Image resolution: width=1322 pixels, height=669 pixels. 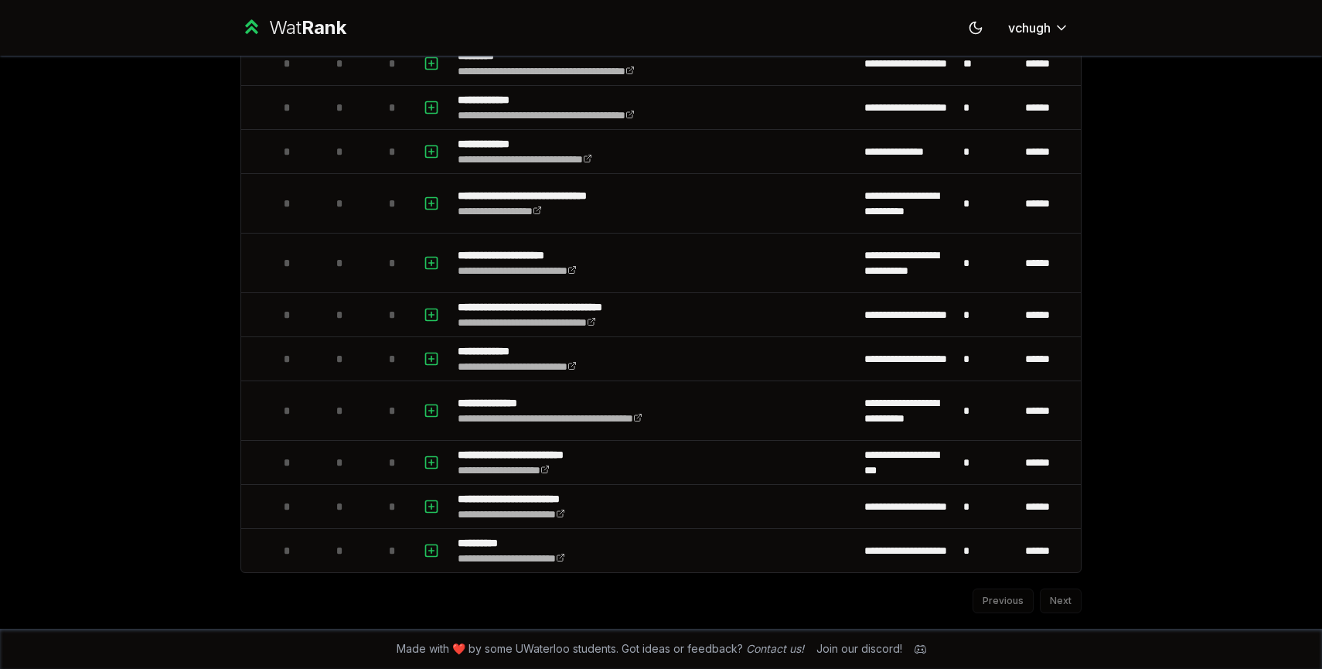 What do you see at coordinates (1029, 28) in the screenshot?
I see `span: vchugh` at bounding box center [1029, 28].